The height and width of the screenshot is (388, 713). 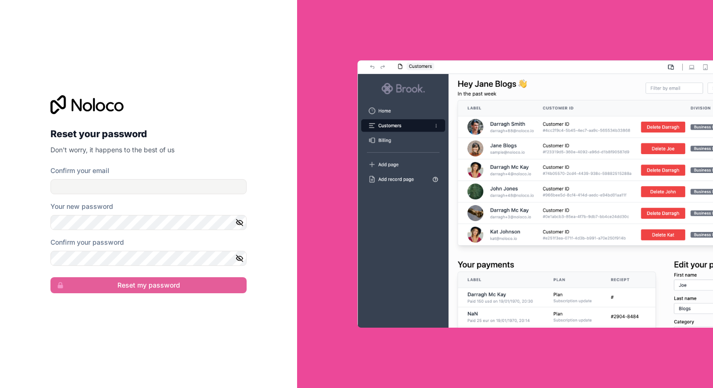 I want to click on h2: Reset your password, so click(x=149, y=134).